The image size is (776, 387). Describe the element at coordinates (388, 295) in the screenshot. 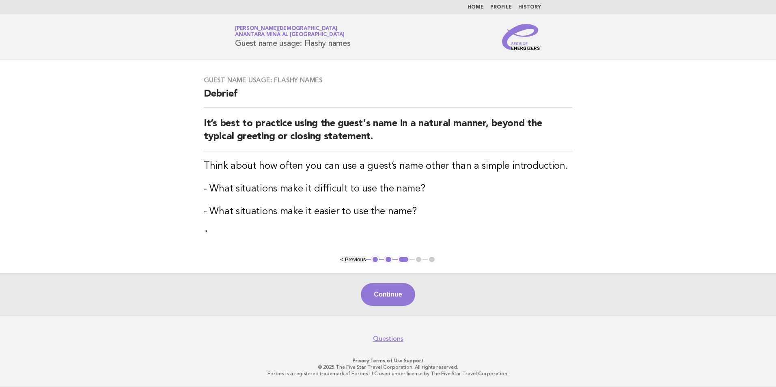

I see `button: Continue` at that location.